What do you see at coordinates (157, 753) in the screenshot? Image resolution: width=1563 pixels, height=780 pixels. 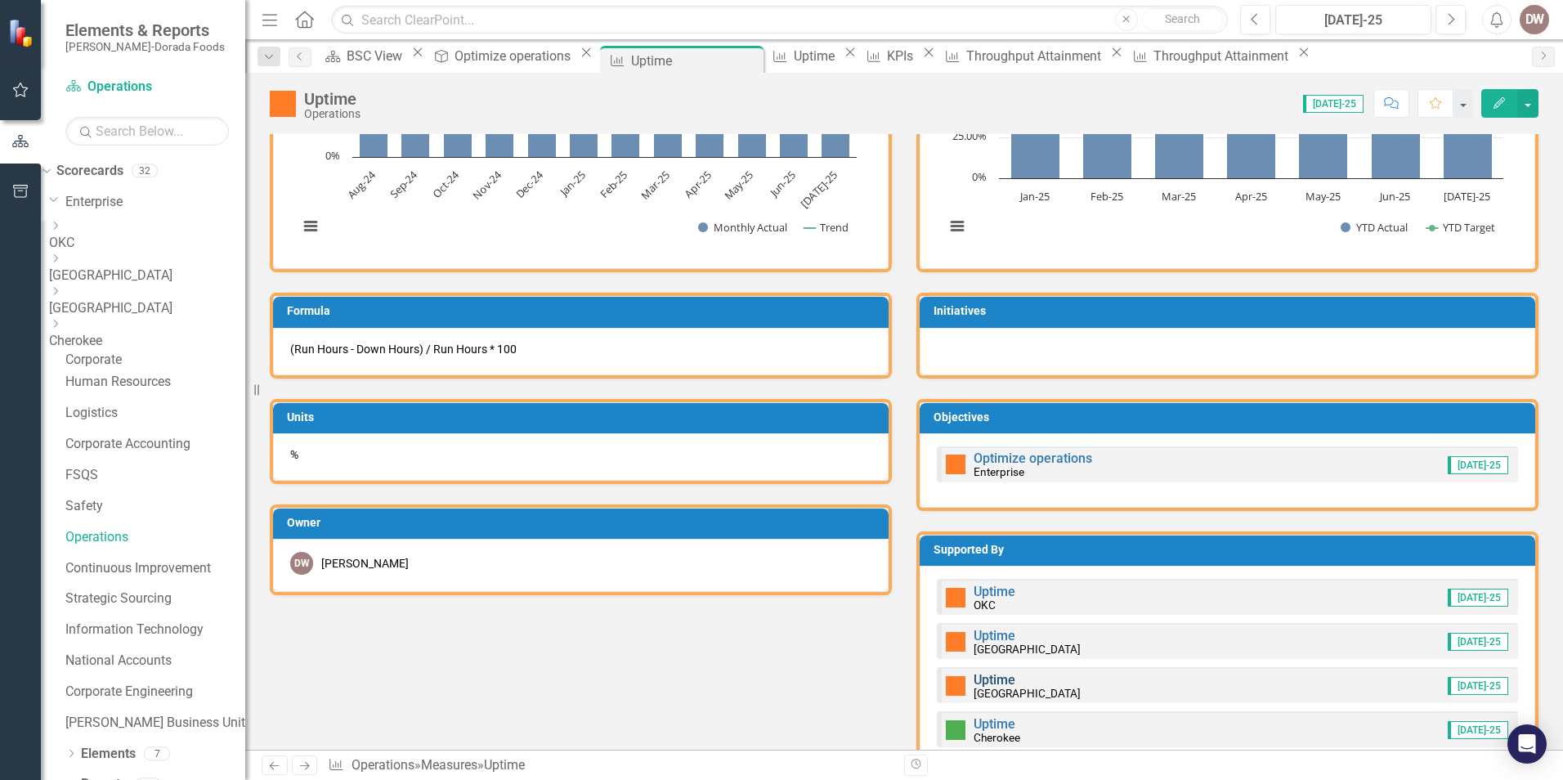 I see `div: 7` at bounding box center [157, 753].